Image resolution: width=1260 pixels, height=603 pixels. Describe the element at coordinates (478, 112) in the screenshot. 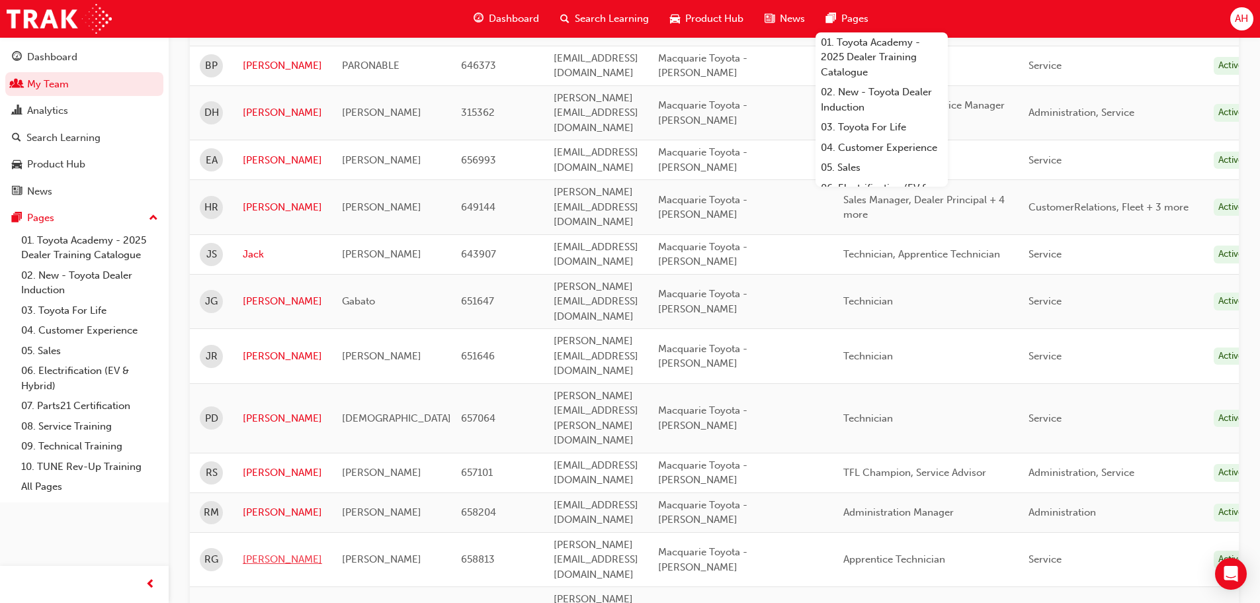

I see `span: 315362` at that location.